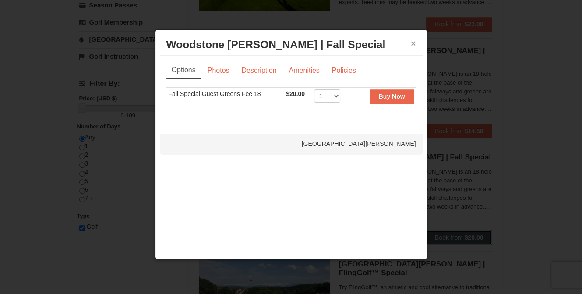 Image resolution: width=582 pixels, height=294 pixels. What do you see at coordinates (344, 71) in the screenshot?
I see `a: Policies` at bounding box center [344, 71].